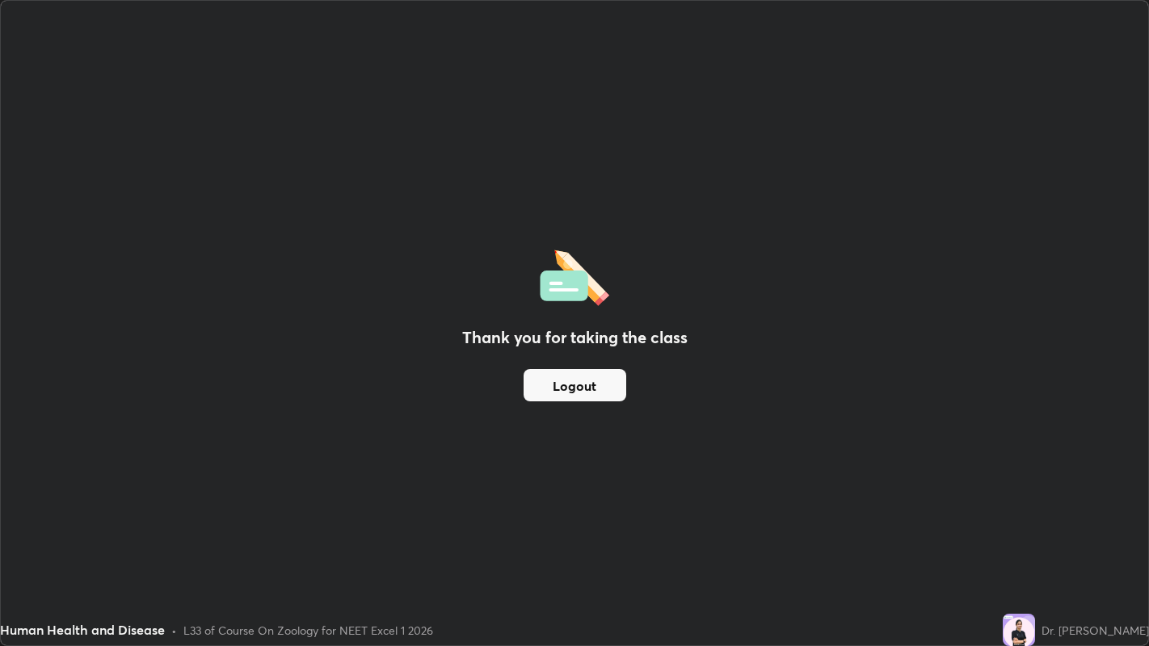 The image size is (1149, 646). What do you see at coordinates (574, 276) in the screenshot?
I see `img: offlineFeedback.1438e8b3.svg` at bounding box center [574, 276].